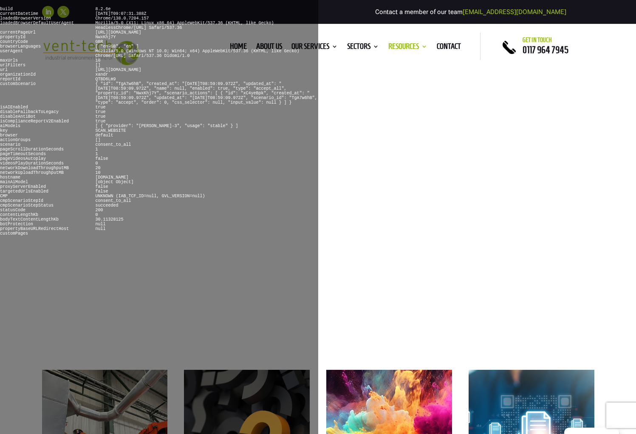  I want to click on pre: QTBD6Lm9, so click(106, 79).